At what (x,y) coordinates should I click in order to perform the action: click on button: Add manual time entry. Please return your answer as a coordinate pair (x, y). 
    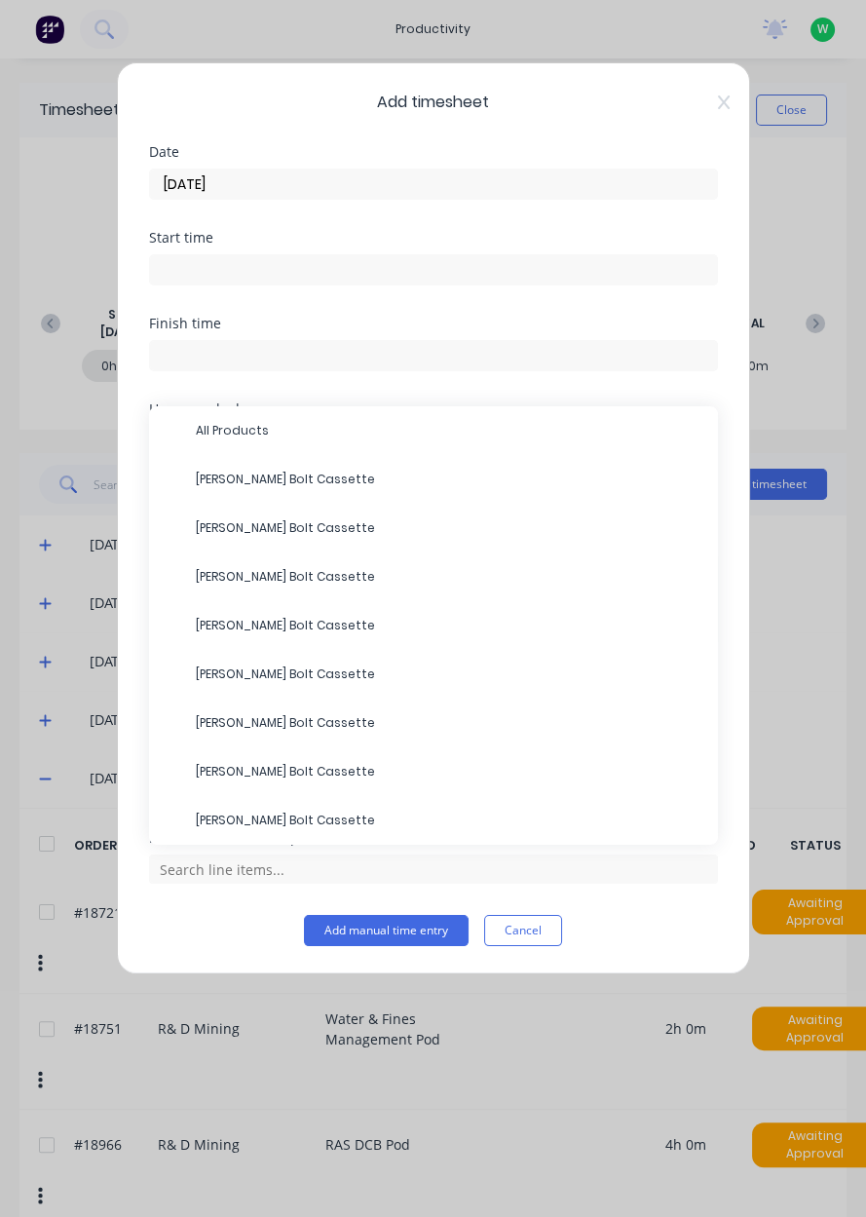
    Looking at the image, I should click on (386, 930).